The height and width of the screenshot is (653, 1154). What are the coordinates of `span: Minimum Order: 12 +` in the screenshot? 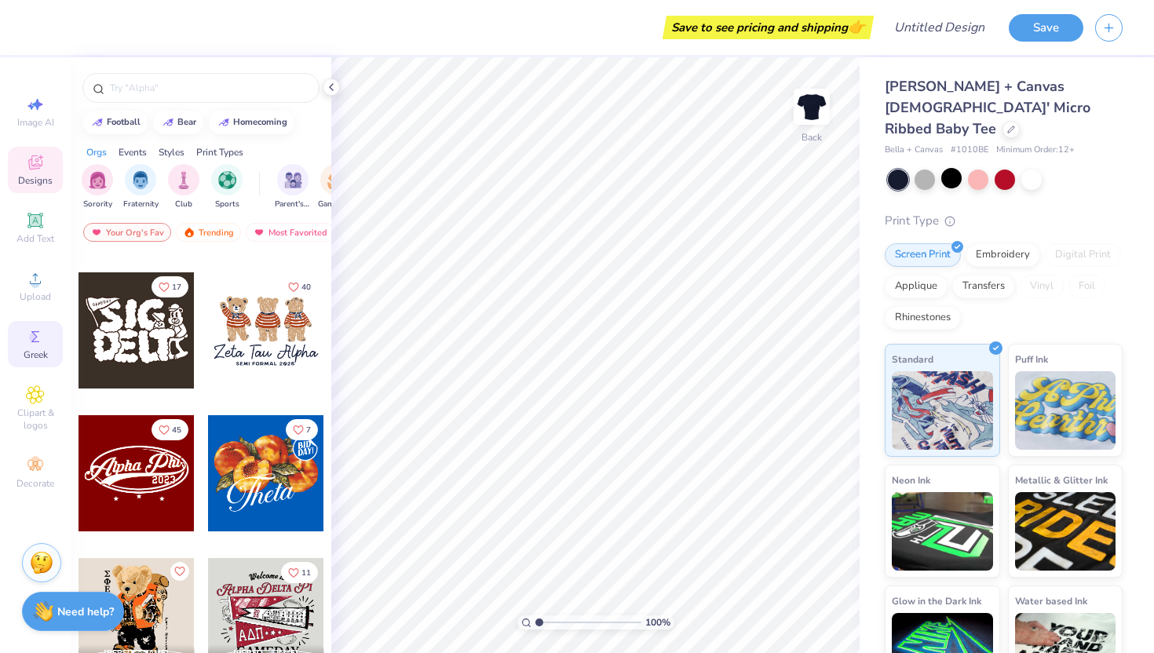 It's located at (1035, 150).